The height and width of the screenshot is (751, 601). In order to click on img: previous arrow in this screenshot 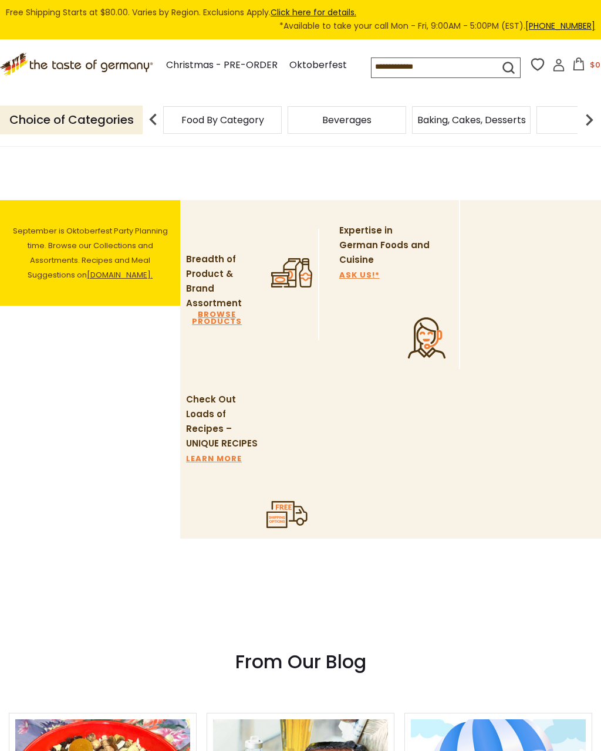, I will do `click(153, 120)`.